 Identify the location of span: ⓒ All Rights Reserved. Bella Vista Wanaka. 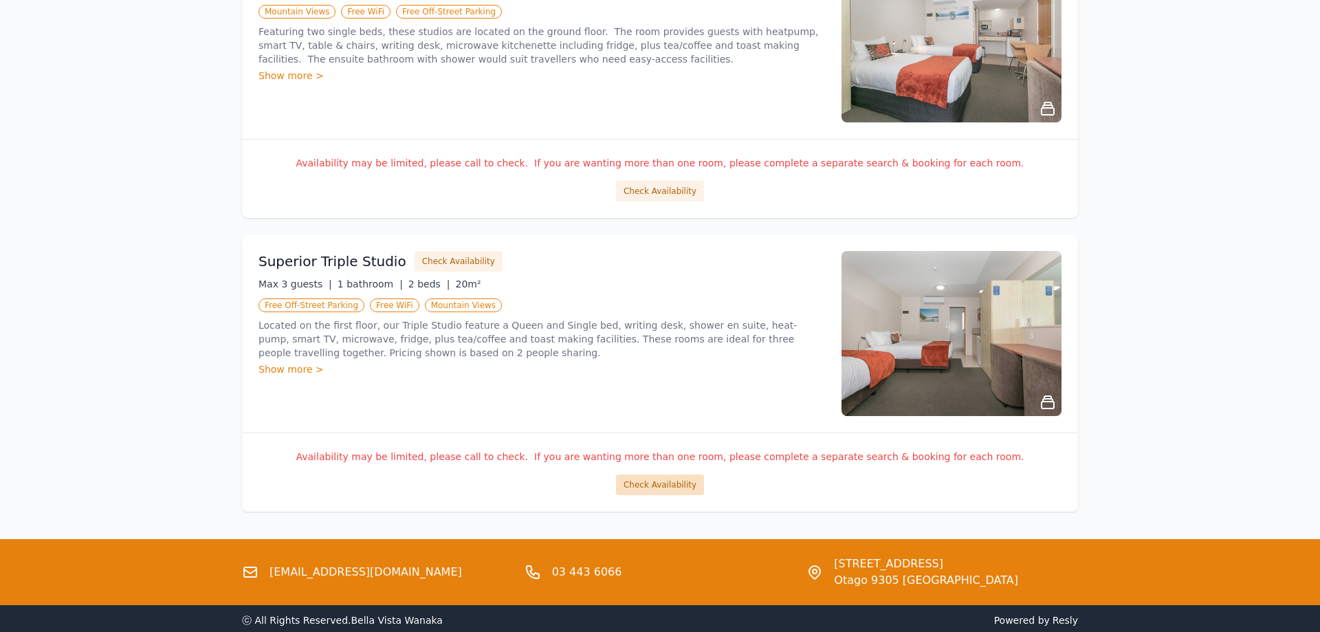
(342, 620).